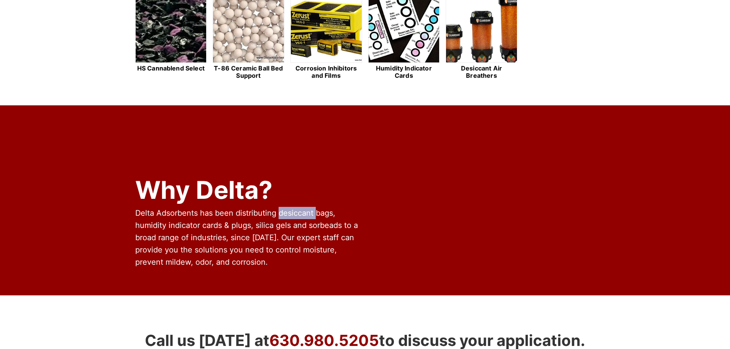  I want to click on div: Why Delta?, so click(249, 190).